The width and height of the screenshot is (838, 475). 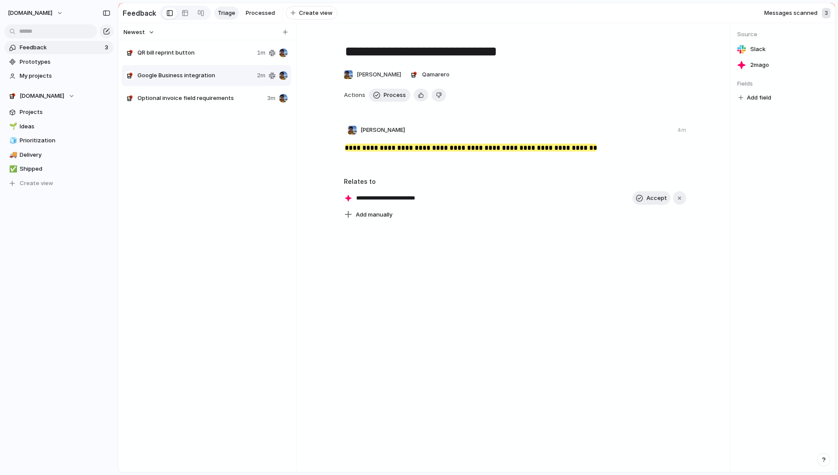 I want to click on a: Prototypes, so click(x=59, y=62).